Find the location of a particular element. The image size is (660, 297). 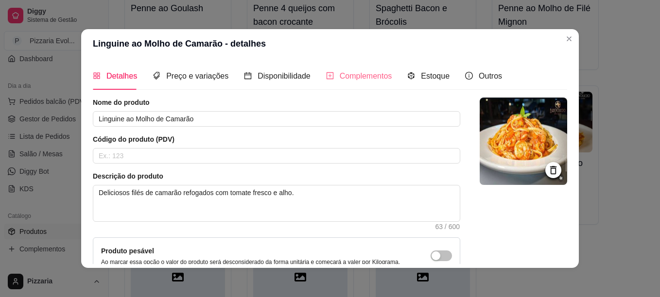

img: logo da loja is located at coordinates (523, 141).